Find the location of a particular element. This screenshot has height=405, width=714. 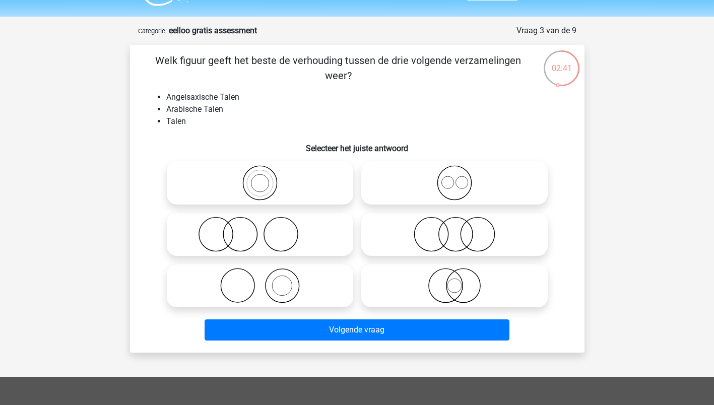

button: Volgende vraag is located at coordinates (357, 330).